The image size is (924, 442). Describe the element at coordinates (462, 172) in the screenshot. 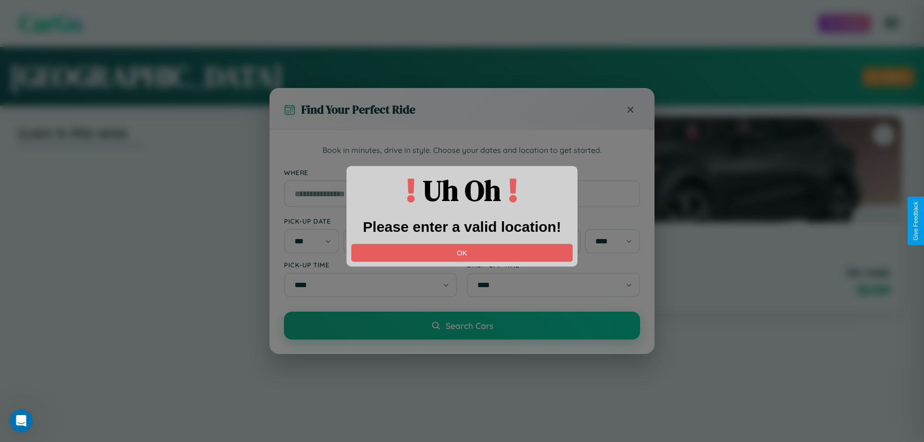

I see `label: Where` at that location.